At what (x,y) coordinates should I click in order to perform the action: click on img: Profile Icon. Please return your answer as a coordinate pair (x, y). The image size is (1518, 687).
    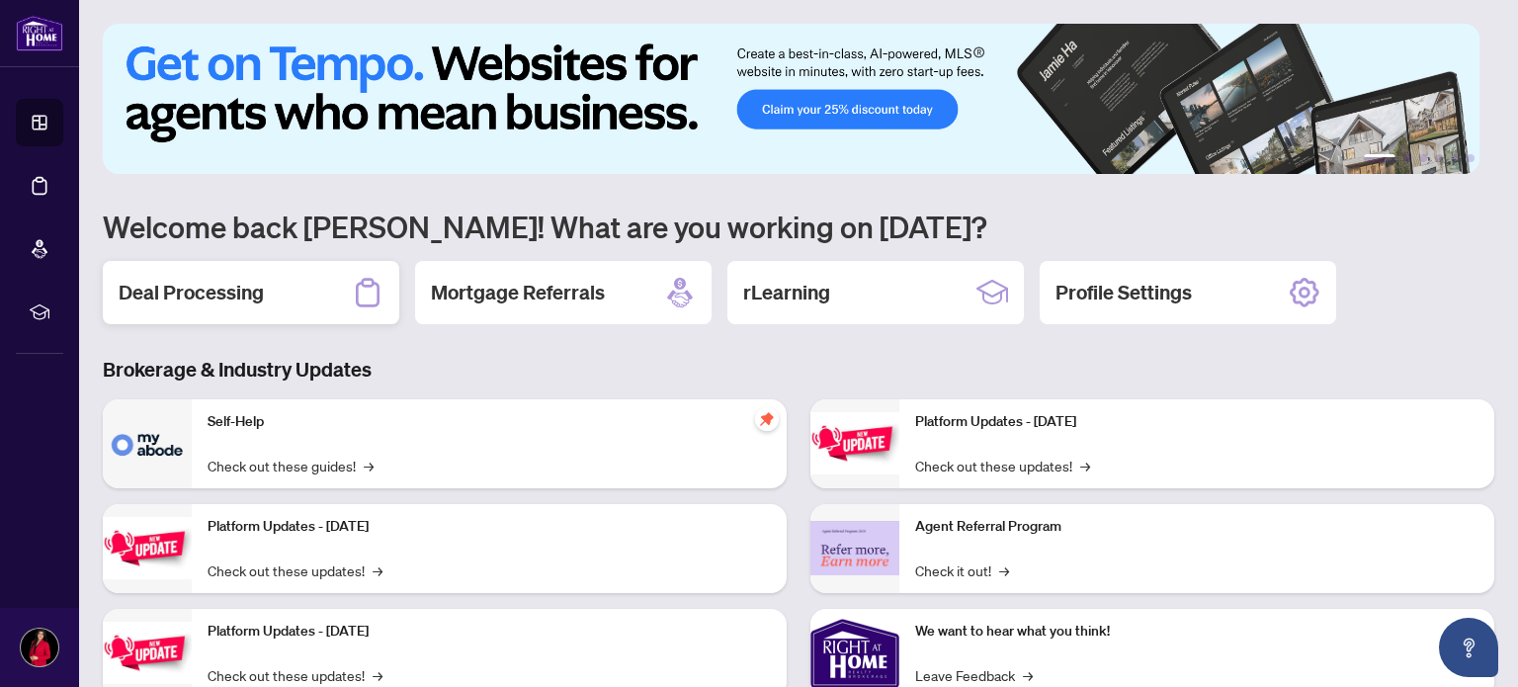
    Looking at the image, I should click on (40, 647).